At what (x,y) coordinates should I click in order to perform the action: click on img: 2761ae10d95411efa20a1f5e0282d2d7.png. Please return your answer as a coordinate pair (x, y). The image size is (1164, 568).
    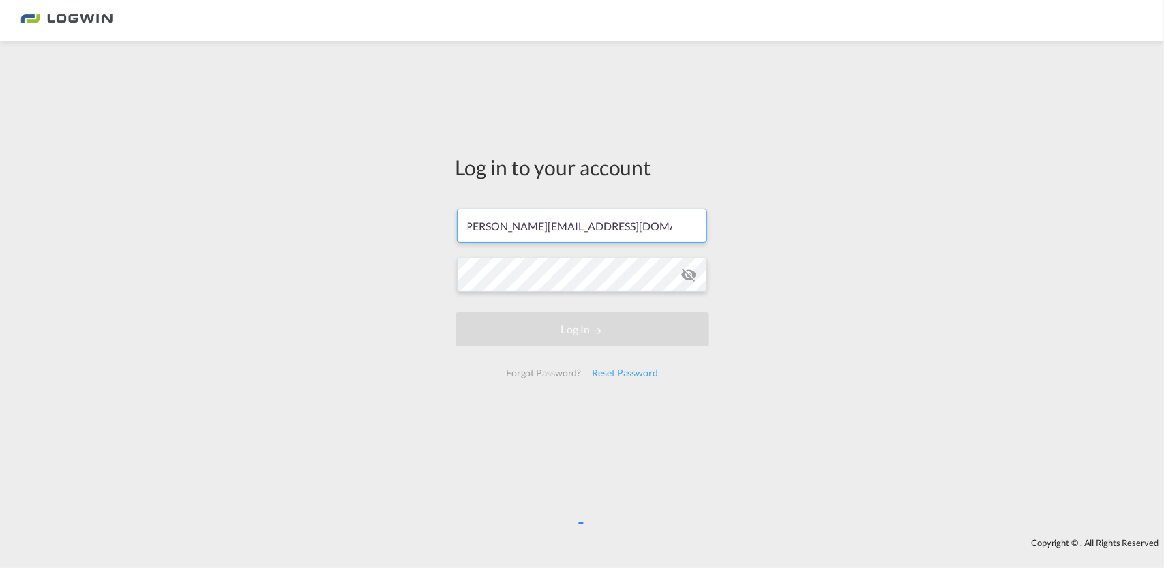
    Looking at the image, I should click on (66, 20).